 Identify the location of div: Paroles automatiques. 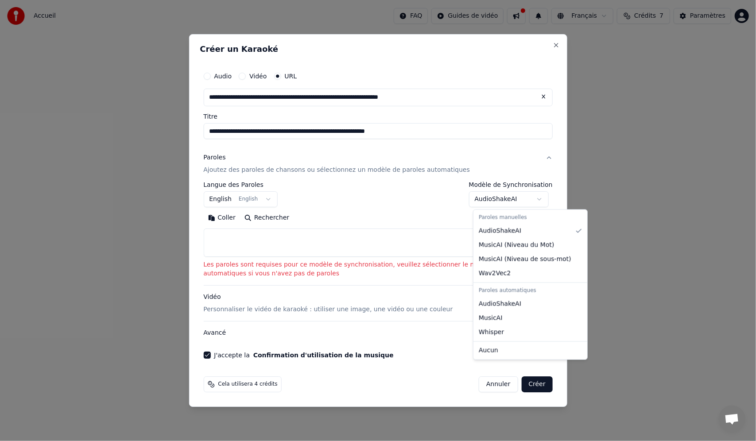
(530, 291).